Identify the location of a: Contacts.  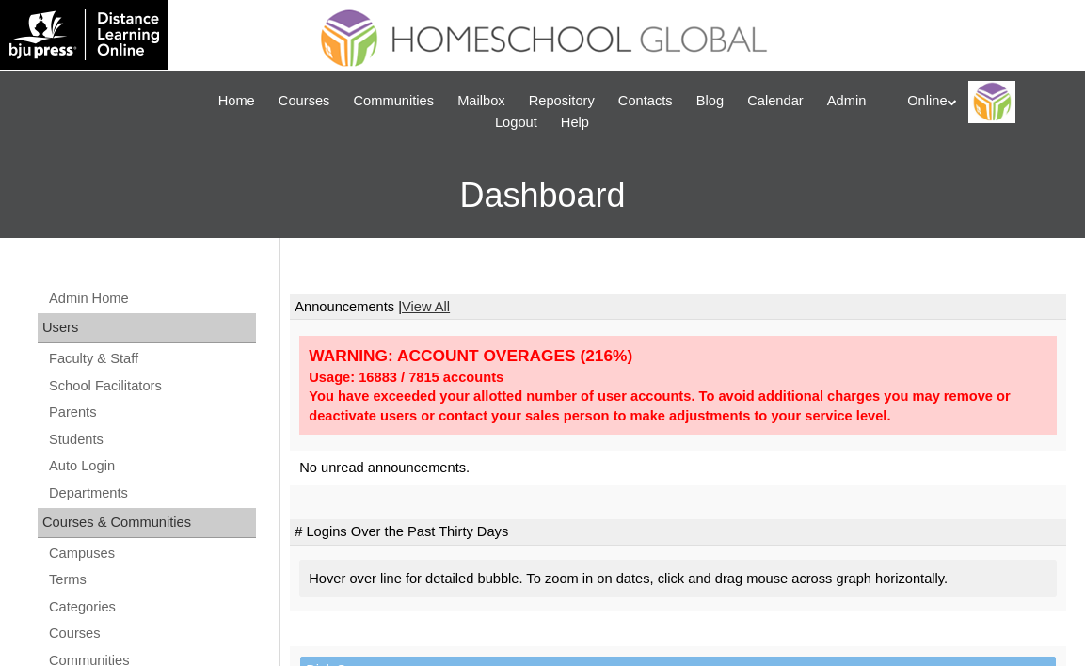
(646, 101).